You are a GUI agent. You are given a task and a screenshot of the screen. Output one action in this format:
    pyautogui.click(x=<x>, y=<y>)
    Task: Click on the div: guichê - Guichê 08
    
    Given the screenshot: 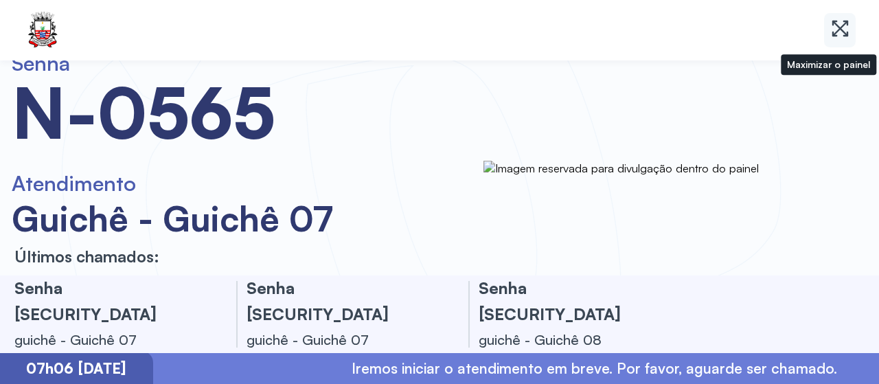 What is the action you would take?
    pyautogui.click(x=572, y=340)
    